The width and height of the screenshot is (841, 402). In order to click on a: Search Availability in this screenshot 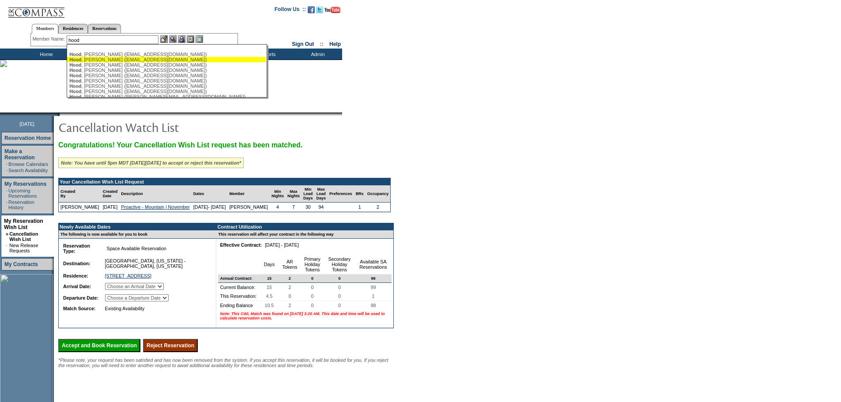, I will do `click(28, 170)`.